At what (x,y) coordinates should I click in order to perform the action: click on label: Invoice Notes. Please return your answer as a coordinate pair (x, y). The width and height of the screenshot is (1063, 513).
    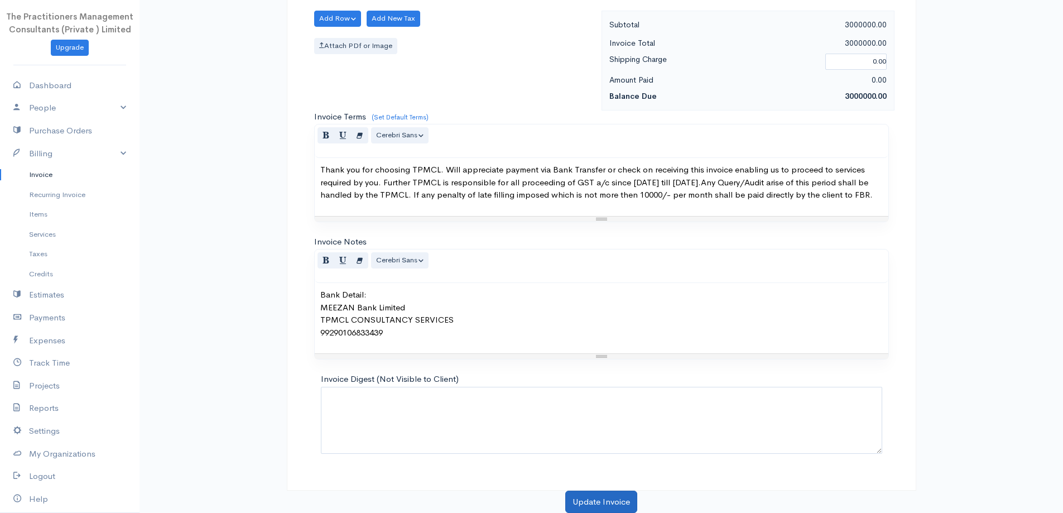
    Looking at the image, I should click on (341, 242).